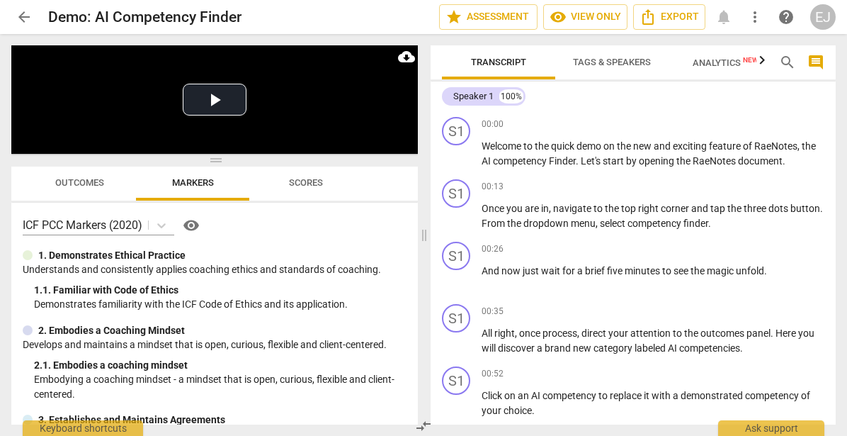 This screenshot has width=847, height=436. What do you see at coordinates (488, 17) in the screenshot?
I see `button: Assessment` at bounding box center [488, 17].